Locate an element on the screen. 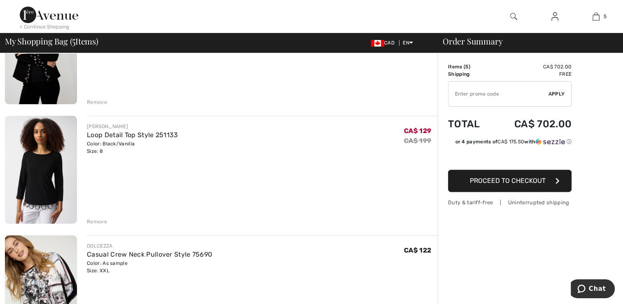 Image resolution: width=623 pixels, height=304 pixels. img: Canadian Dollar is located at coordinates (378, 43).